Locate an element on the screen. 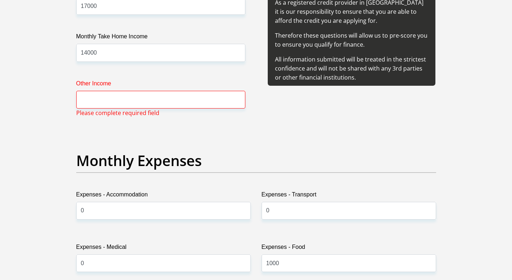  input: Expenses - Medical is located at coordinates (163, 263).